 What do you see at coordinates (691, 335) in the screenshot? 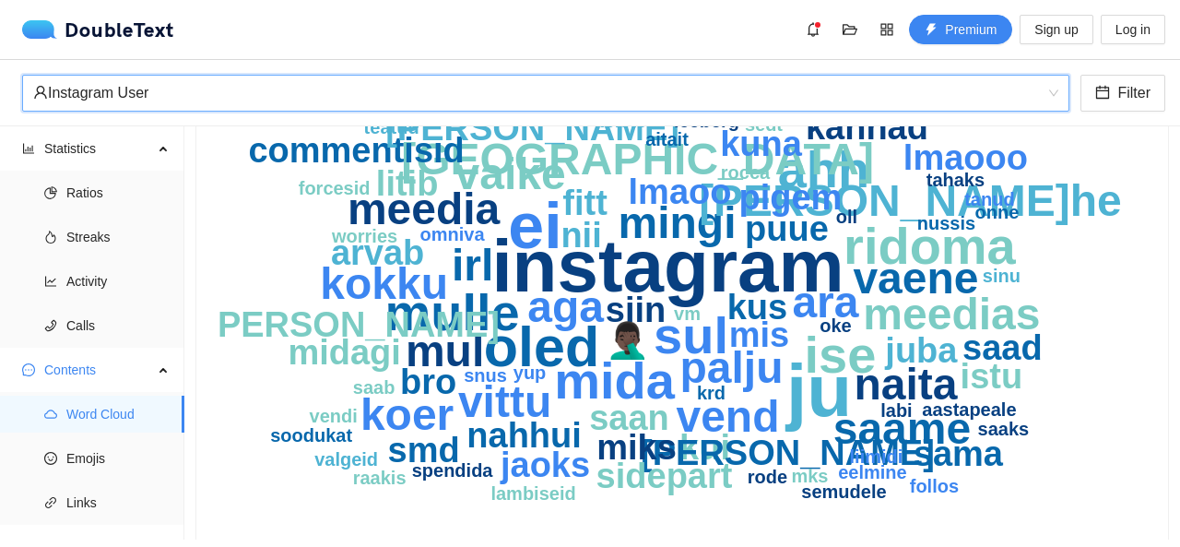
I see `text: sul` at bounding box center [691, 335].